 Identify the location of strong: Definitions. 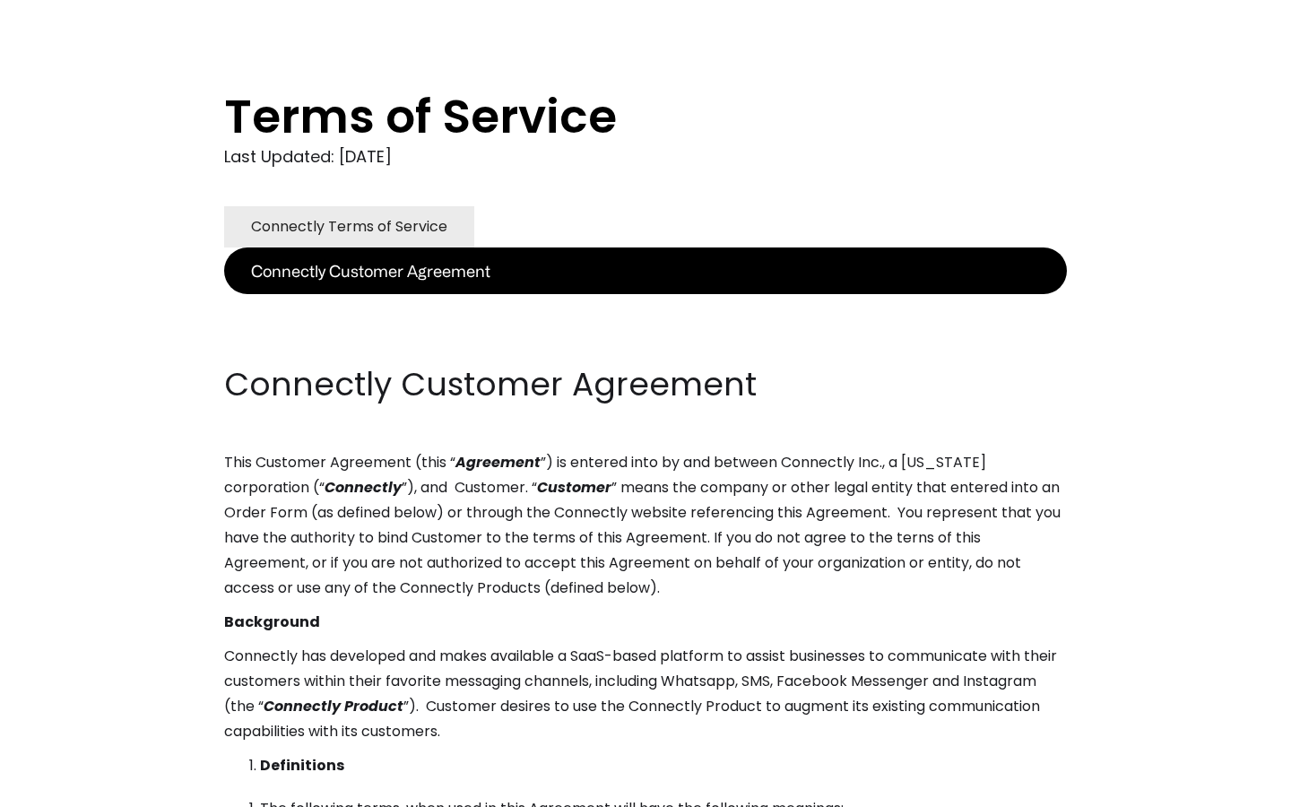
(302, 764).